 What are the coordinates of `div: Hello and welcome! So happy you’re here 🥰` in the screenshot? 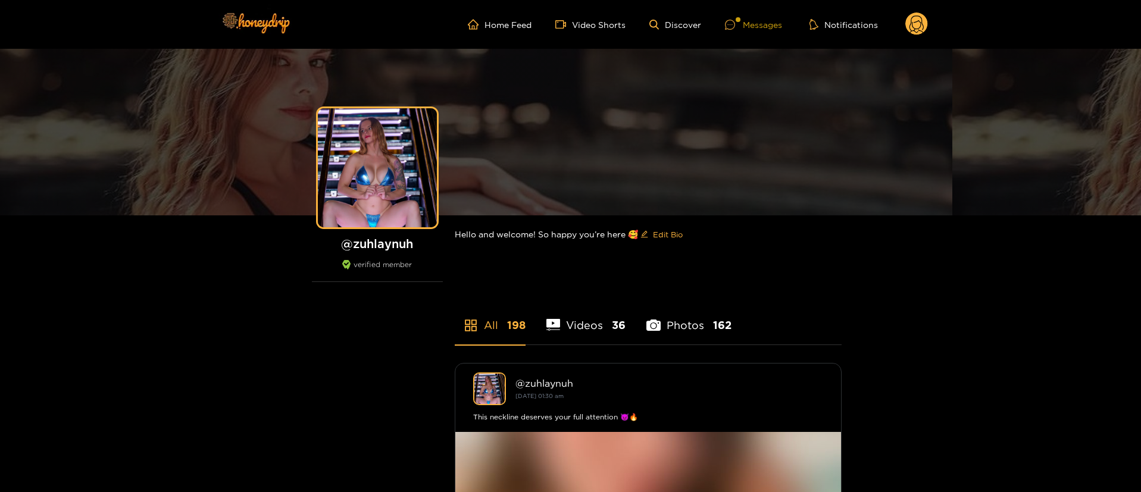 It's located at (648, 235).